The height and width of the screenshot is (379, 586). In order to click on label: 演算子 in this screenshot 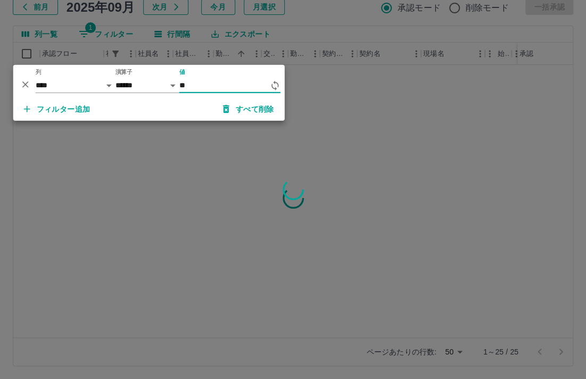, I will do `click(124, 72)`.